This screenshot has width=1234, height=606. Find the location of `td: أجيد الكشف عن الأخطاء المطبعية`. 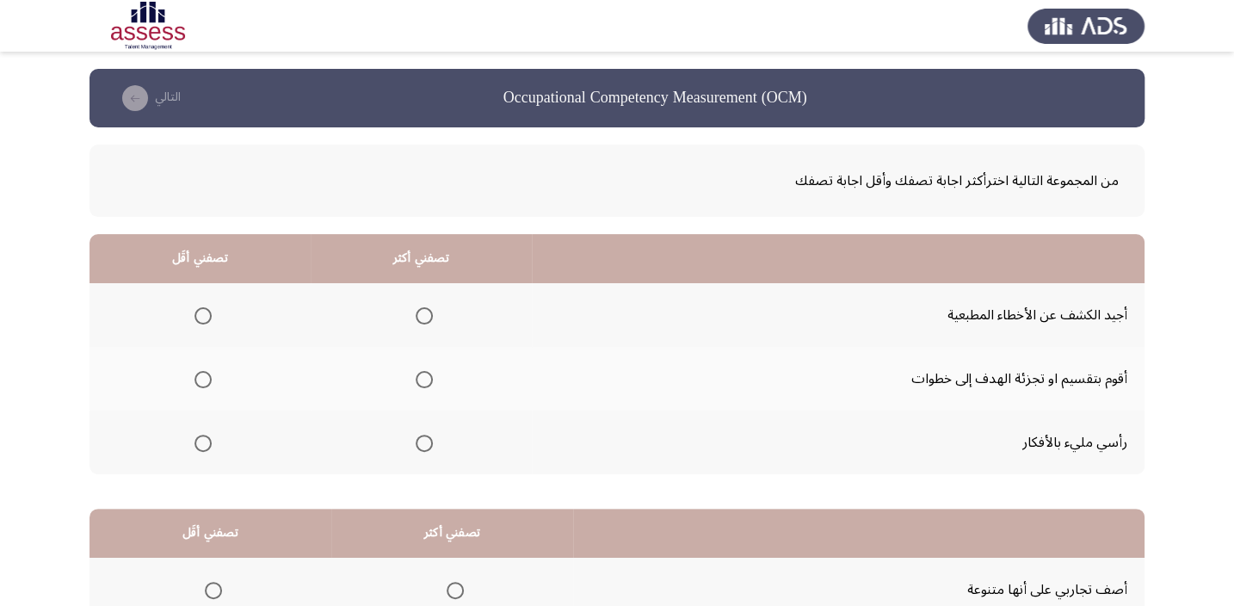

td: أجيد الكشف عن الأخطاء المطبعية is located at coordinates (838, 315).